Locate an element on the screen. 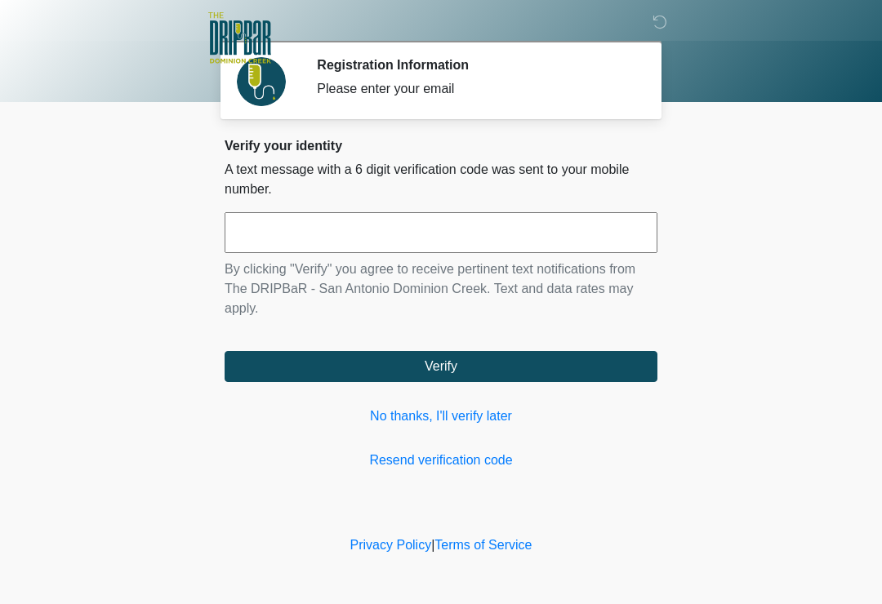 This screenshot has height=604, width=882. a: Terms of Service is located at coordinates (483, 545).